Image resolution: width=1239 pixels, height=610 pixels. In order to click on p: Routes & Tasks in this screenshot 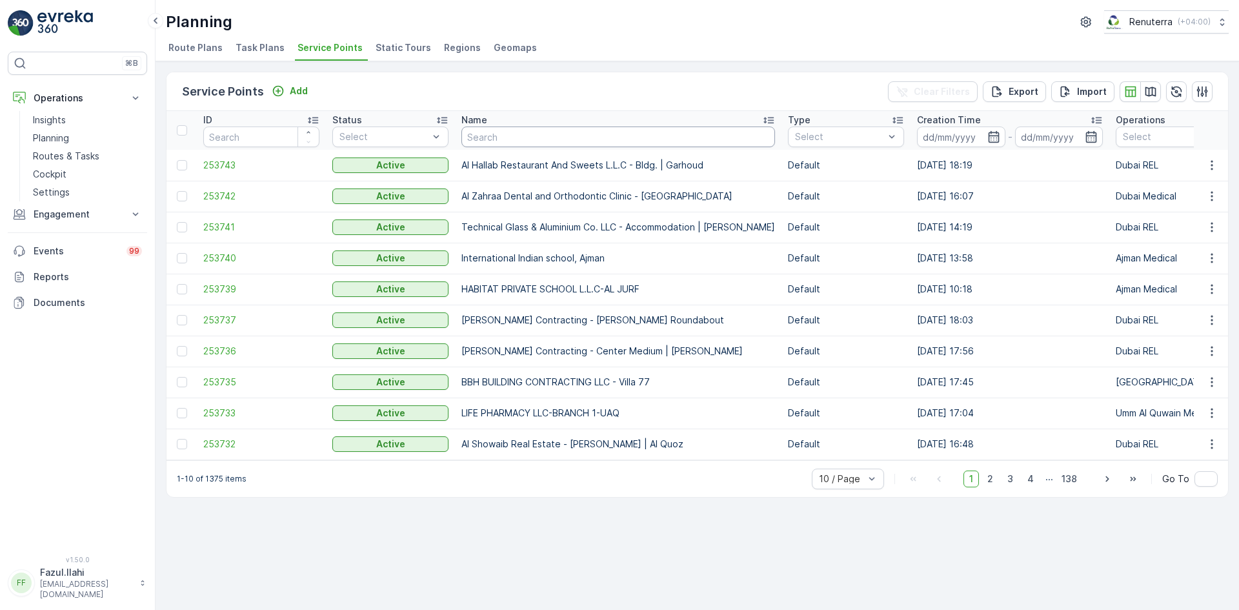, I will do `click(66, 156)`.